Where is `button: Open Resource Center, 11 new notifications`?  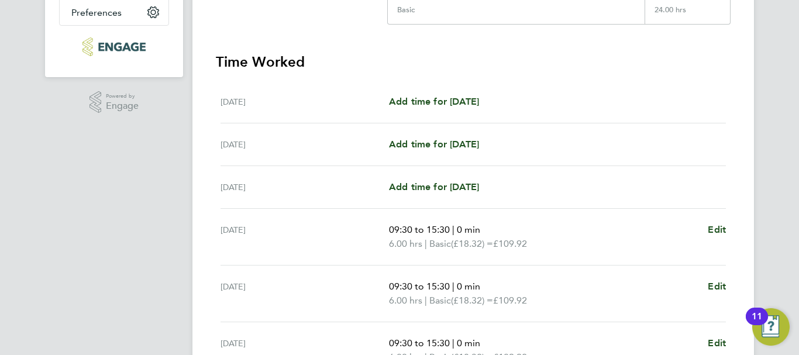
button: Open Resource Center, 11 new notifications is located at coordinates (771, 327).